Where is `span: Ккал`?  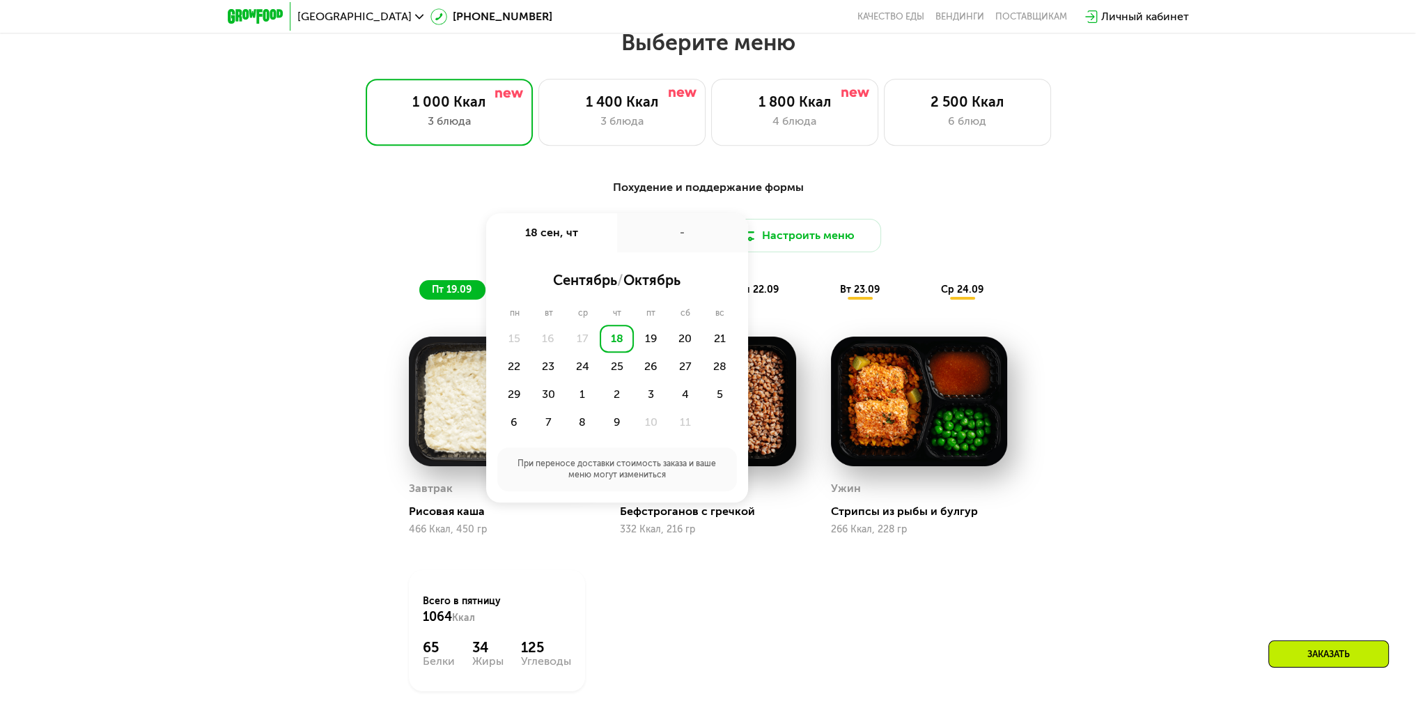 span: Ккал is located at coordinates (463, 617).